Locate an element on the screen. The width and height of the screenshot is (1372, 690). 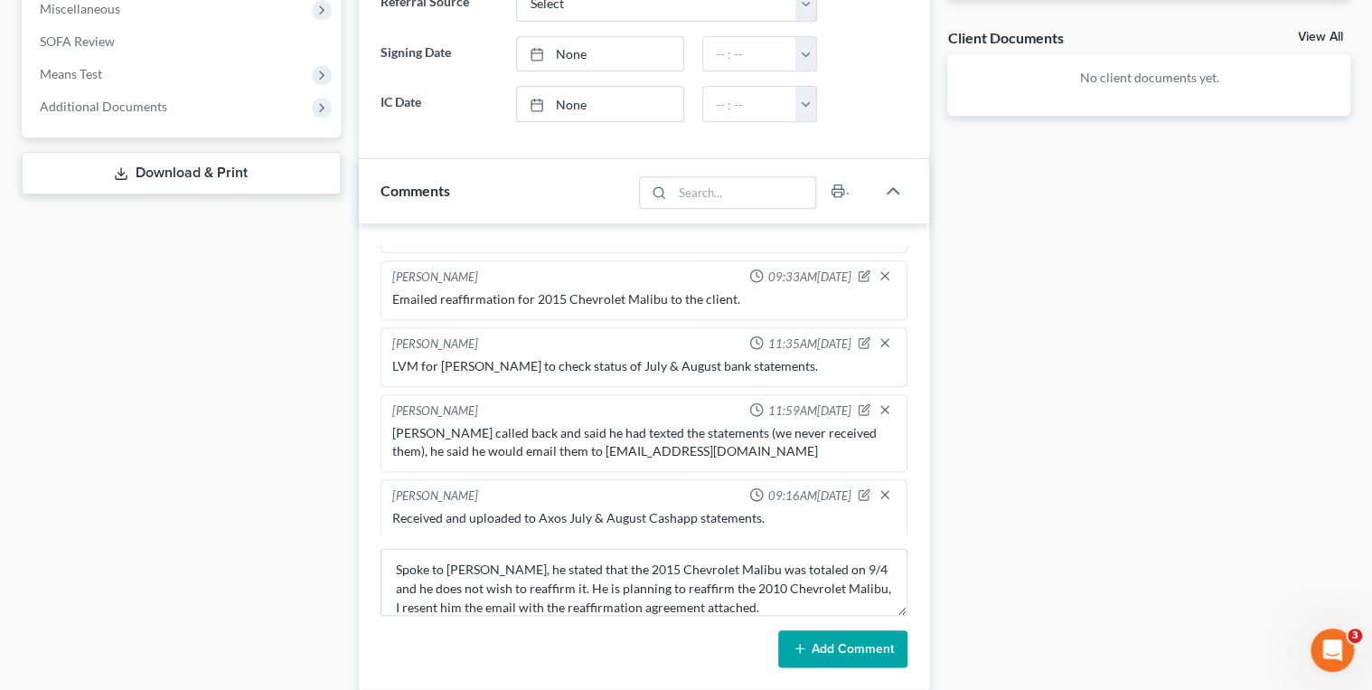
input: Search... is located at coordinates (744, 193).